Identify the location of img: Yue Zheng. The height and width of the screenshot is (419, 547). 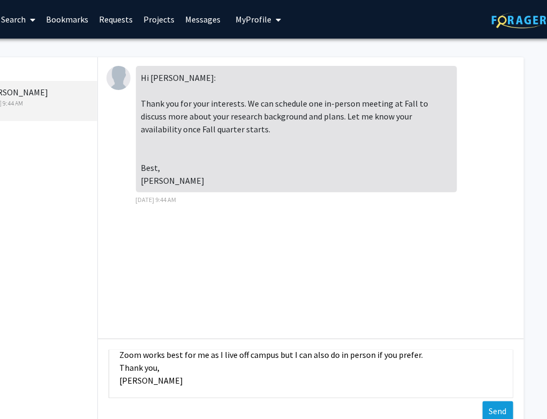
(118, 78).